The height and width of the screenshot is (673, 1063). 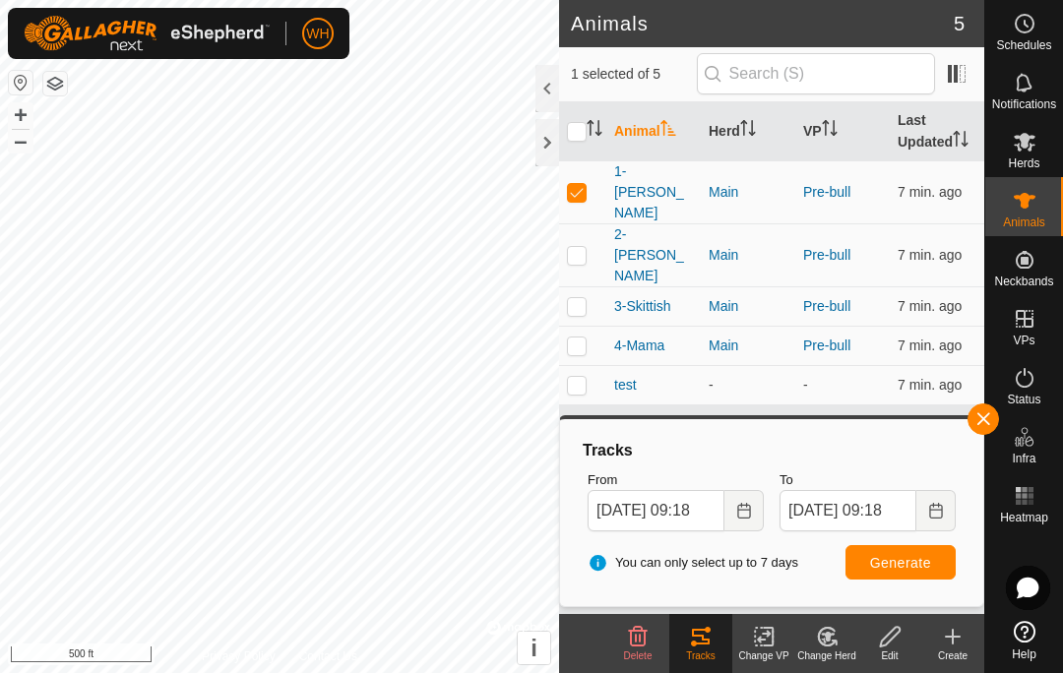 I want to click on input: Search (S), so click(x=816, y=74).